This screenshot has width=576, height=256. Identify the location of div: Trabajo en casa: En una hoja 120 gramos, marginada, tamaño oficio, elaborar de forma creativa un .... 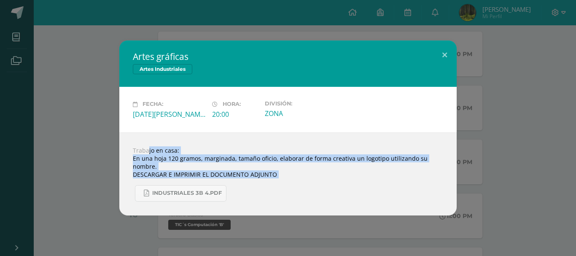
(288, 174).